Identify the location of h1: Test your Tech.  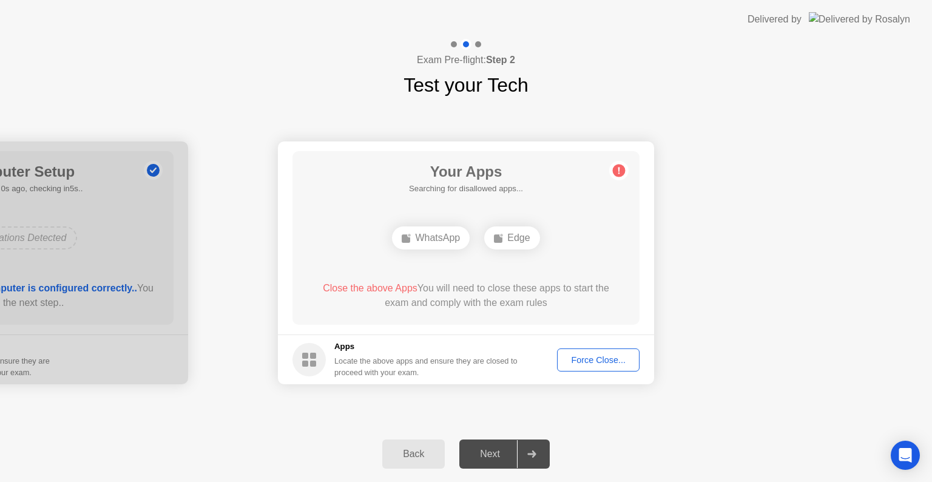
(466, 85).